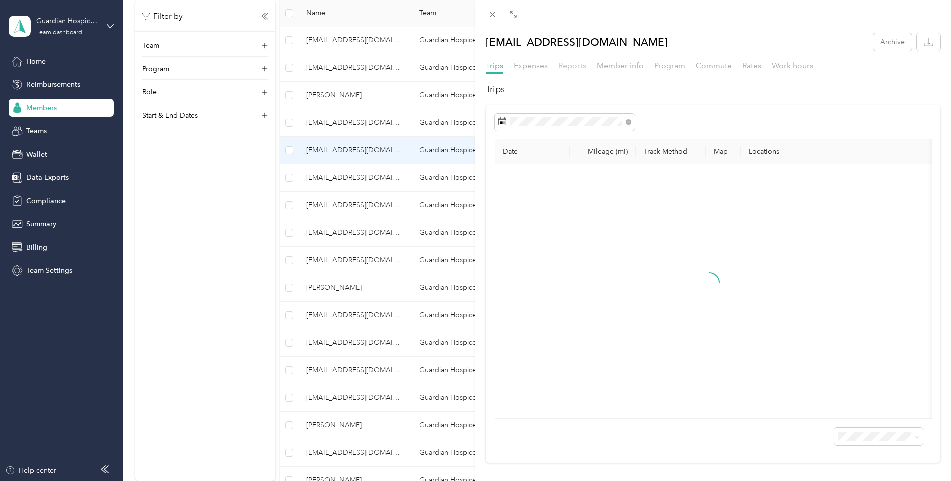 The width and height of the screenshot is (951, 481). I want to click on span: Expenses, so click(531, 65).